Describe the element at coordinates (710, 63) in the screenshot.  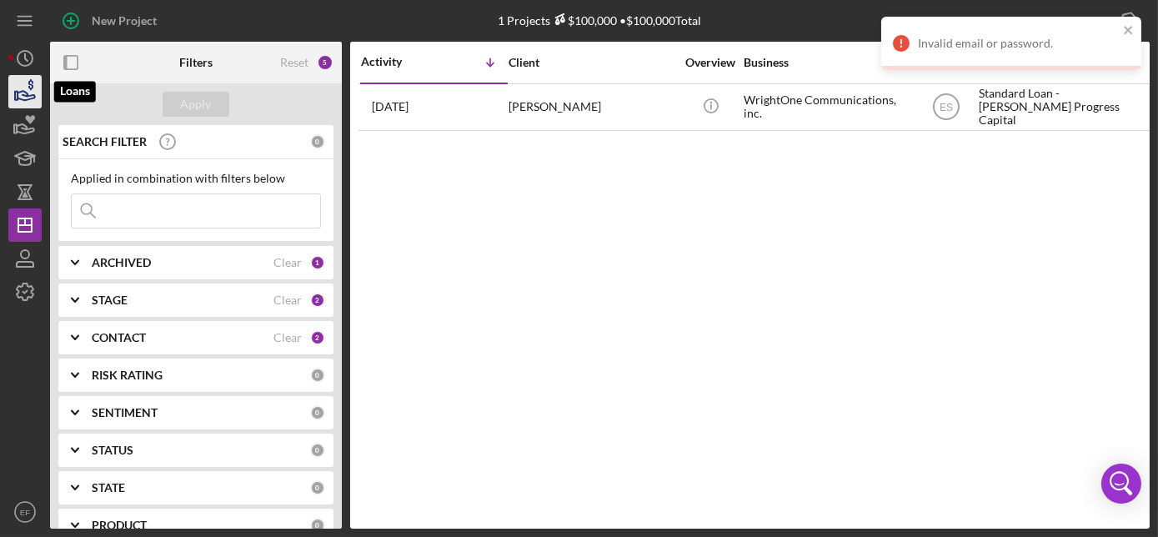
I see `div: Overview` at that location.